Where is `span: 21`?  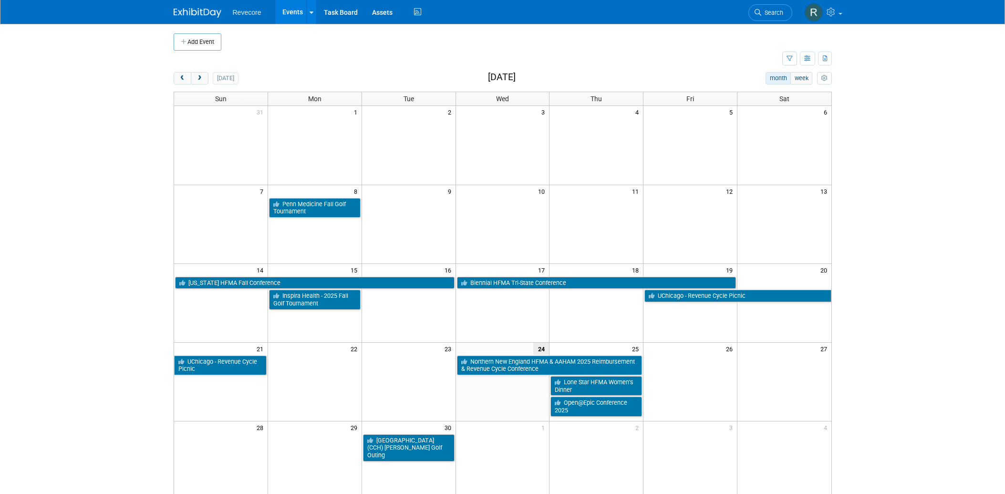
span: 21 is located at coordinates (261, 348).